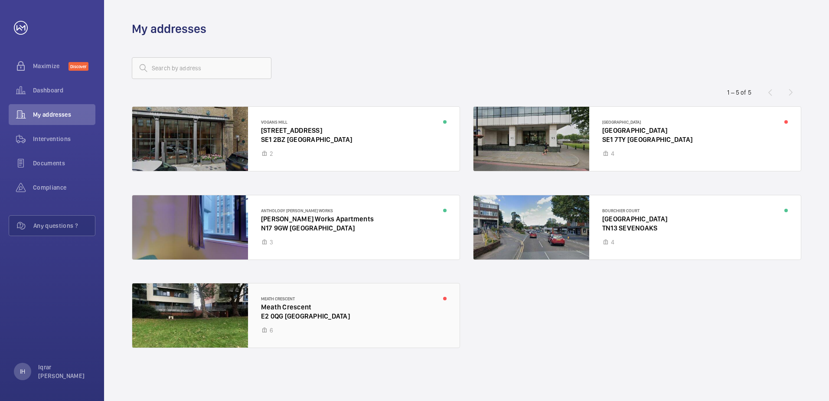  Describe the element at coordinates (64, 226) in the screenshot. I see `span: Any questions ?` at that location.